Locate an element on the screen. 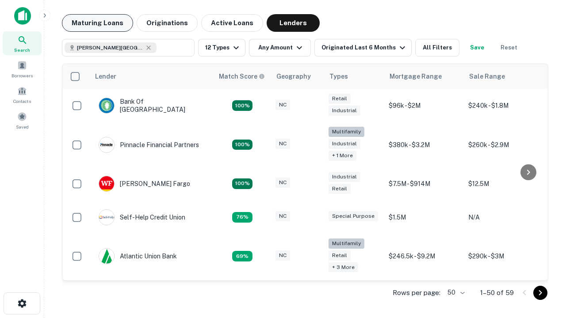  div: Contacts is located at coordinates (22, 95).